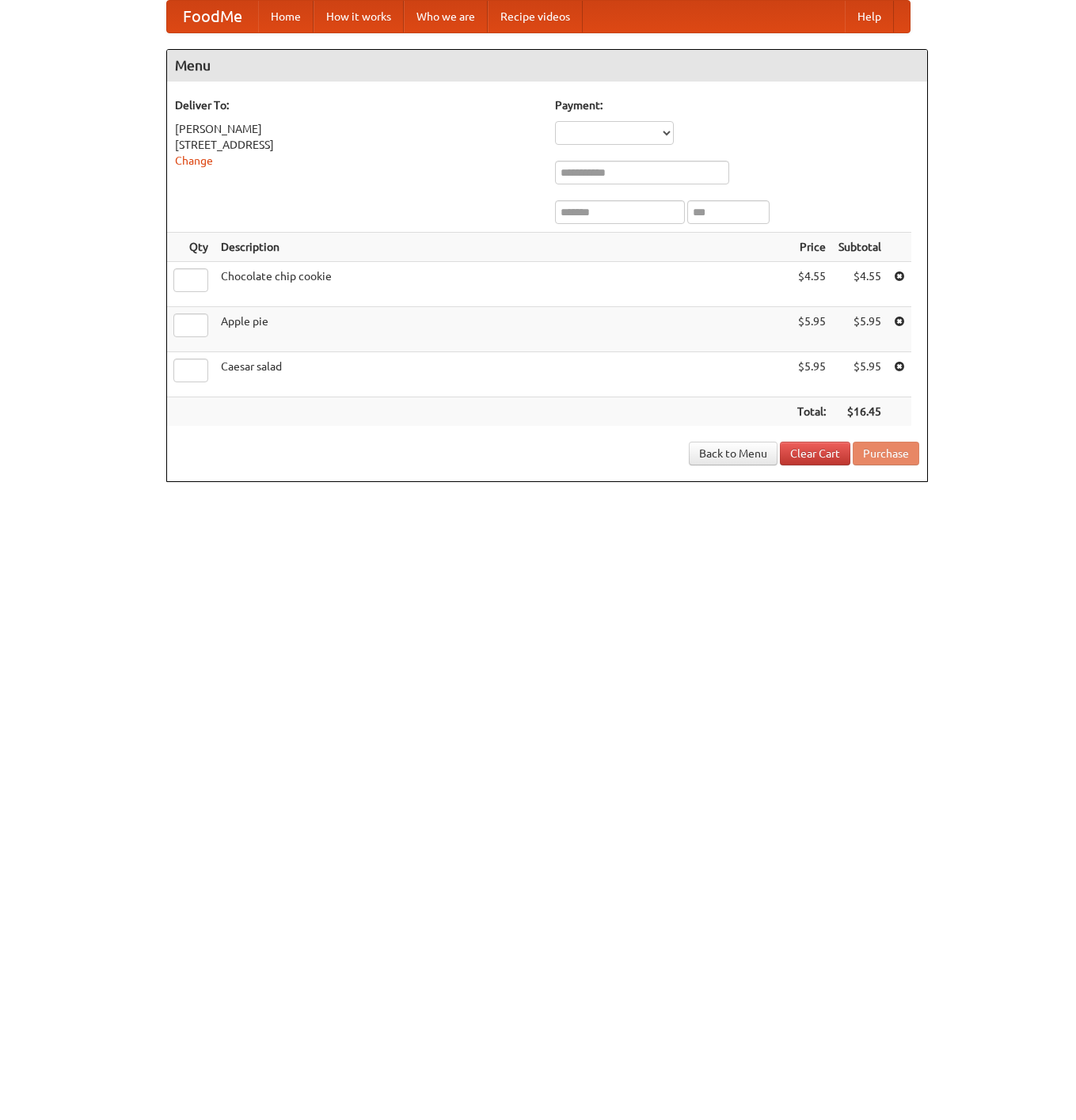  What do you see at coordinates (503, 375) in the screenshot?
I see `td: Caesar salad` at bounding box center [503, 375].